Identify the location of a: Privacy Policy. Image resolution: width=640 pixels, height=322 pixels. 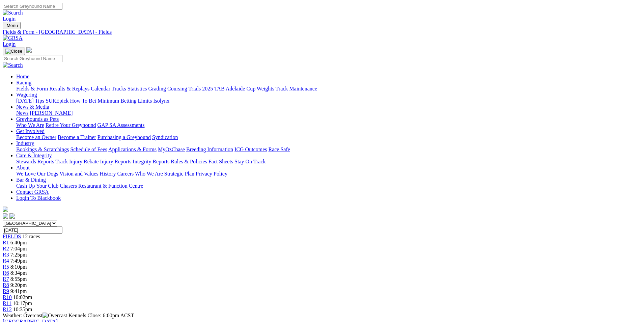
(211, 173).